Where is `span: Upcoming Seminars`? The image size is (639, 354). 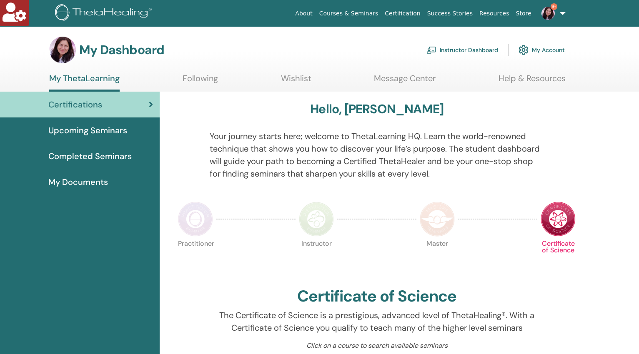 span: Upcoming Seminars is located at coordinates (88, 130).